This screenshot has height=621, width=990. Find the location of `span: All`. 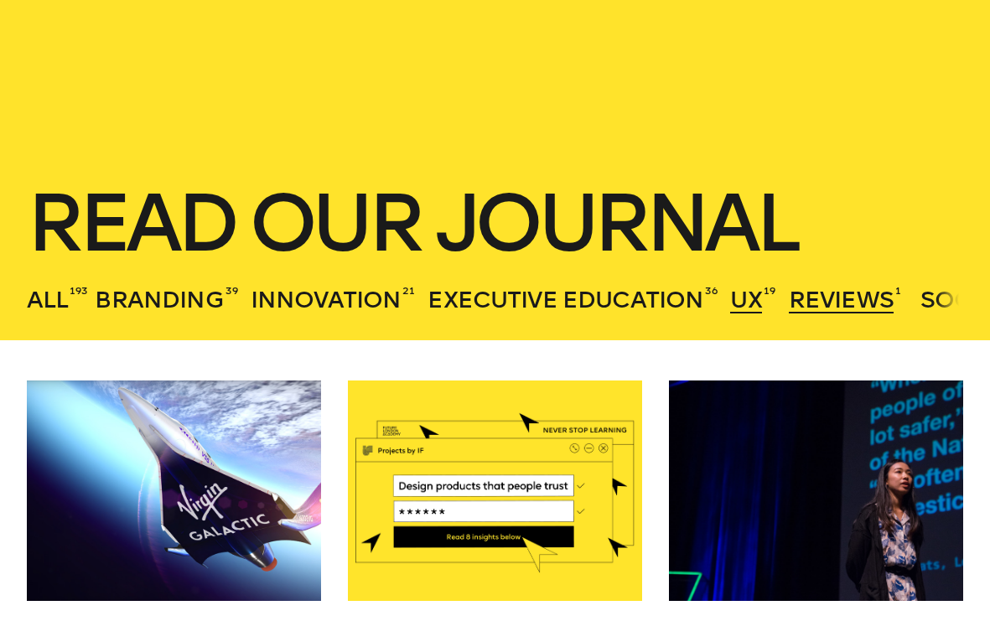

span: All is located at coordinates (47, 299).